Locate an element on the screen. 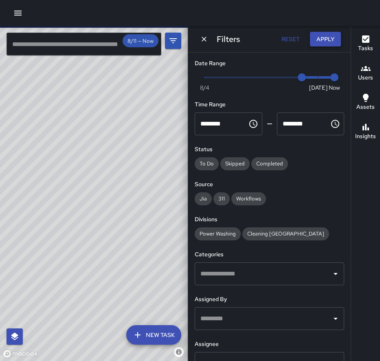 The width and height of the screenshot is (380, 361). button: Insights is located at coordinates (365, 132).